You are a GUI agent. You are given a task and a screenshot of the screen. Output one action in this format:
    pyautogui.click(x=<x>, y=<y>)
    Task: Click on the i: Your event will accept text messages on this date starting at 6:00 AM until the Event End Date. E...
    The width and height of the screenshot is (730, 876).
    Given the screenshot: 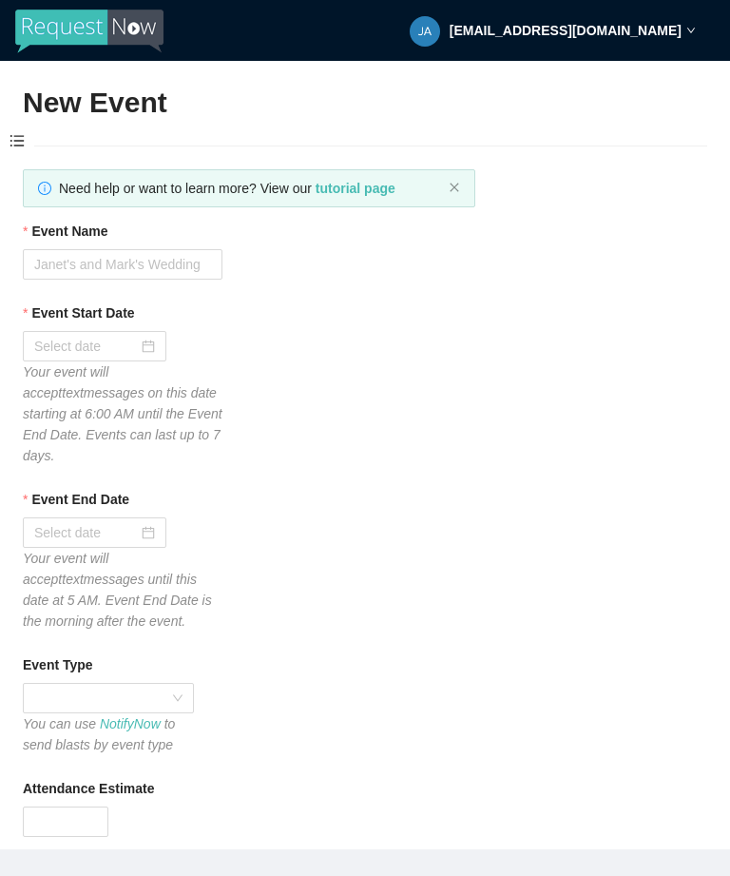 What is the action you would take?
    pyautogui.click(x=123, y=414)
    